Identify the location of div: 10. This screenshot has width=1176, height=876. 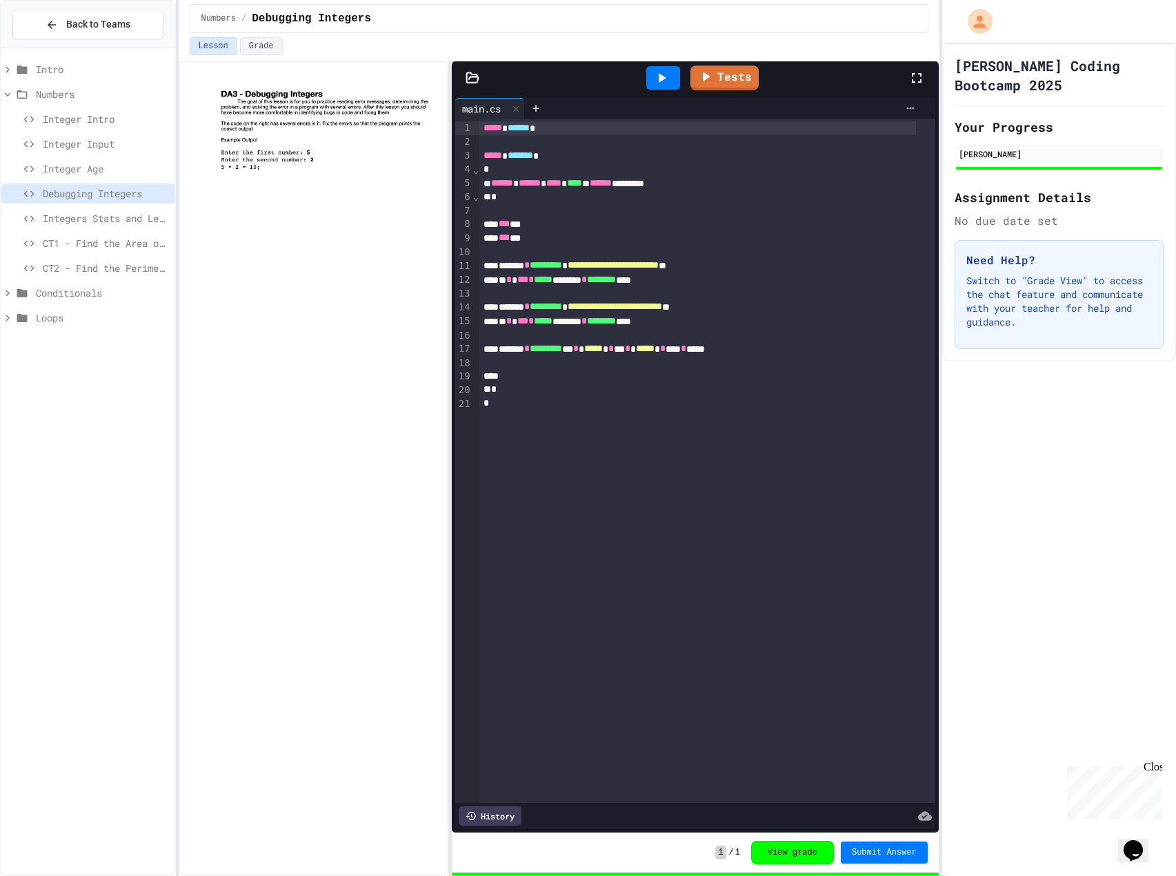
(464, 253).